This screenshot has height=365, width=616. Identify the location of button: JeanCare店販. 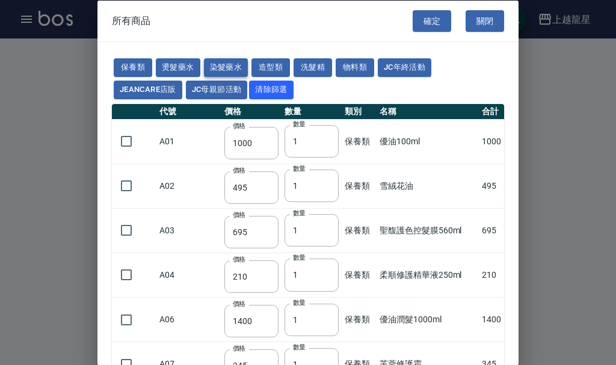
(148, 89).